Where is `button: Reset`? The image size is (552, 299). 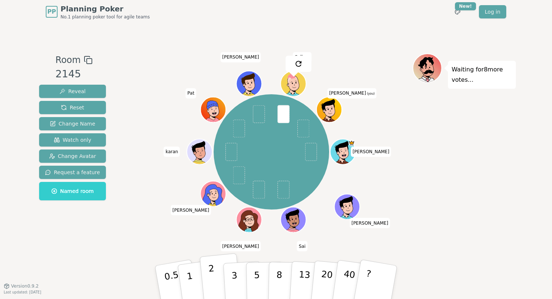 button: Reset is located at coordinates (72, 108).